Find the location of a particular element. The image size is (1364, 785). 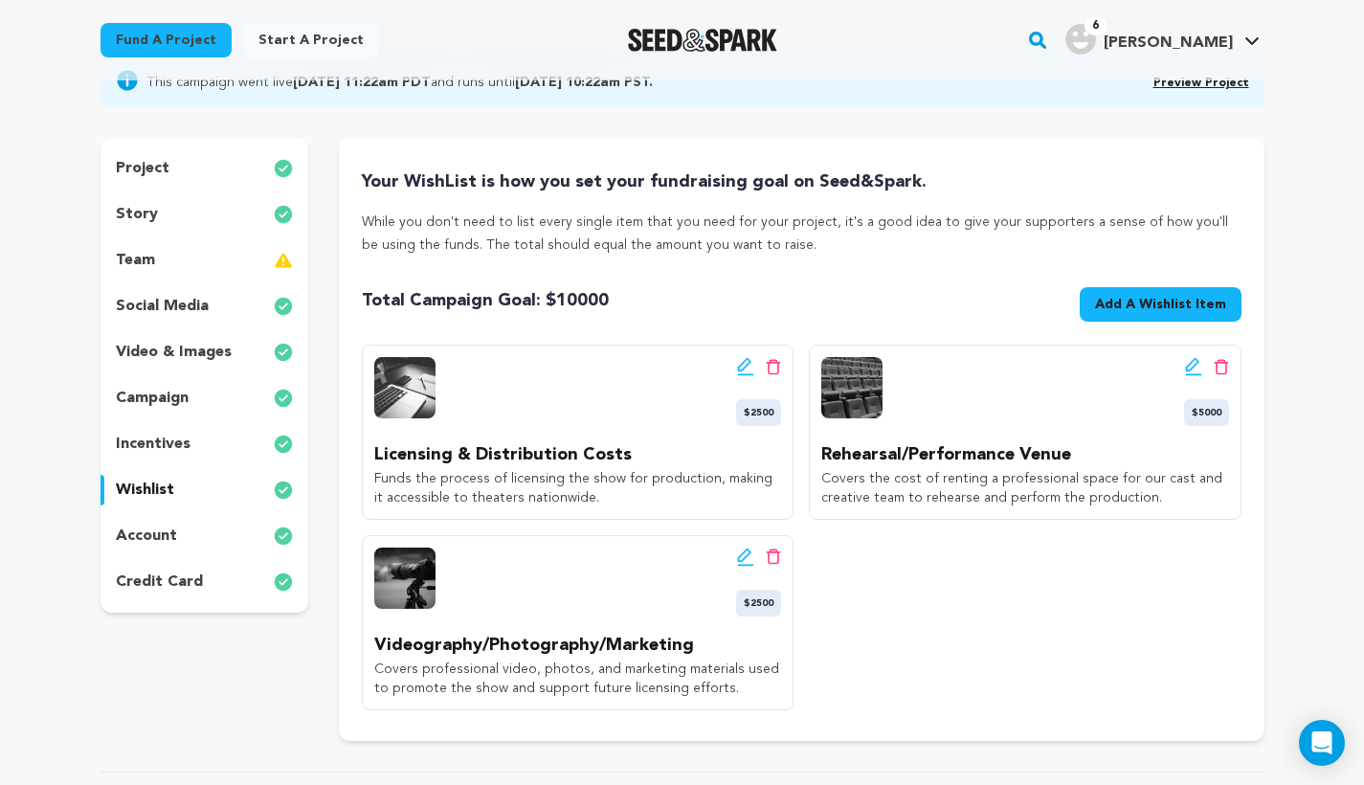

p: video & images is located at coordinates (173, 352).